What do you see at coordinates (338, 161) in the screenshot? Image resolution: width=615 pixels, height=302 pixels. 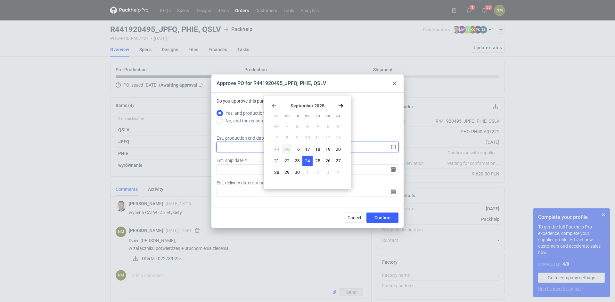 I see `button: Sat Sep 27 2025` at bounding box center [338, 161].